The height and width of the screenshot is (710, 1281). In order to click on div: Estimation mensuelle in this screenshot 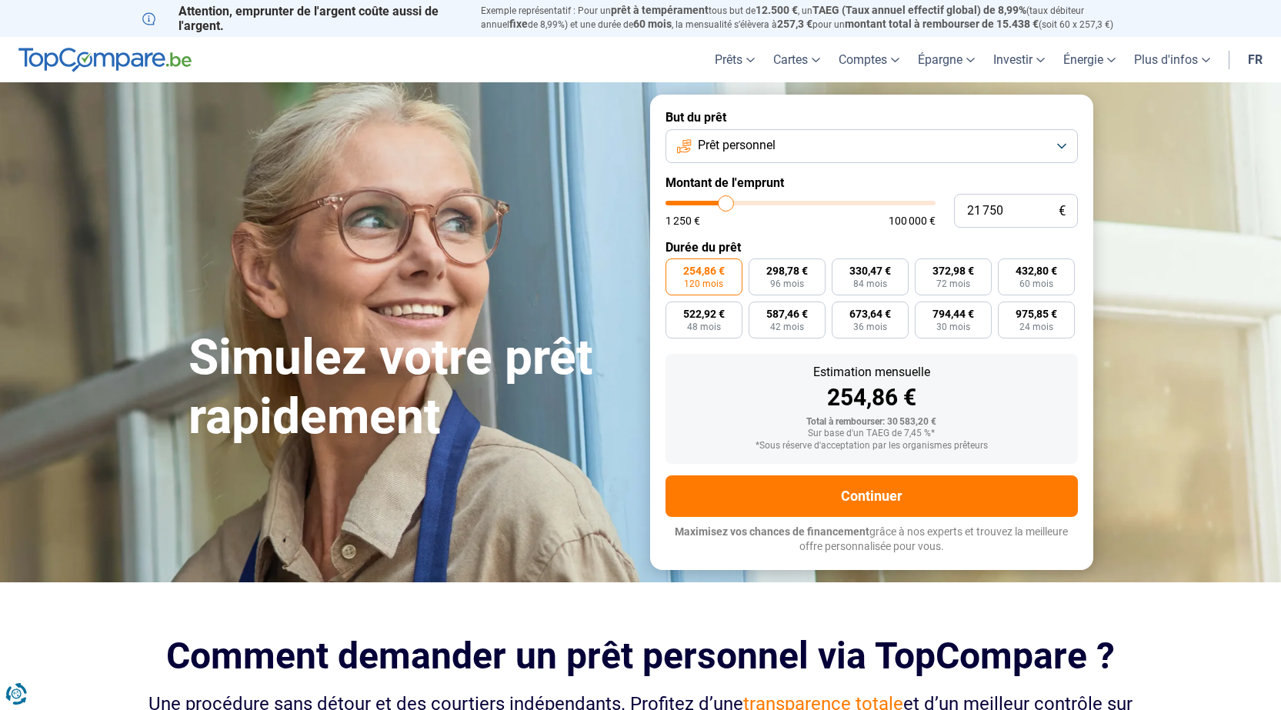, I will do `click(871, 372)`.